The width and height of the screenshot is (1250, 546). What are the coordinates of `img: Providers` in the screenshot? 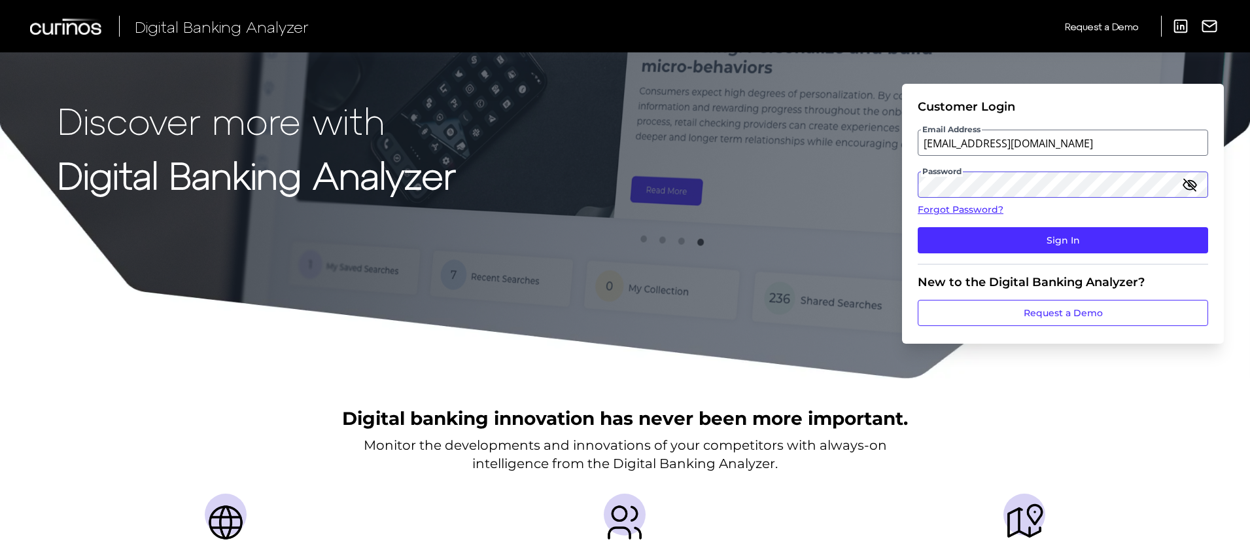 It's located at (625, 522).